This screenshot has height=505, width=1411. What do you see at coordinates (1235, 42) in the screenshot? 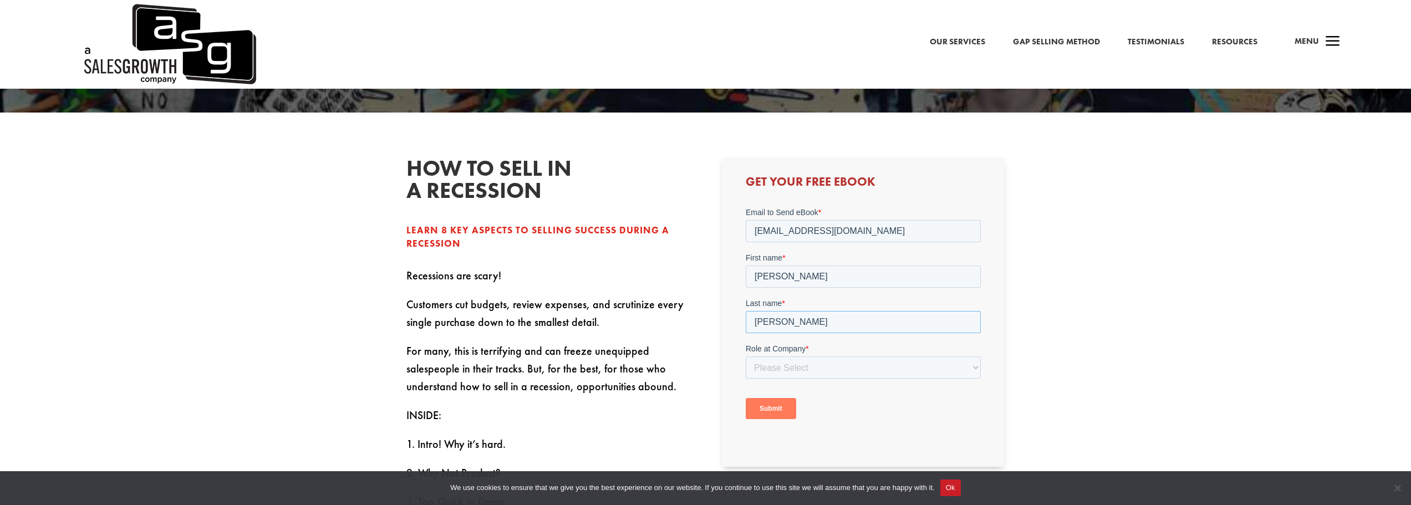
I see `a: Resources` at bounding box center [1235, 42].